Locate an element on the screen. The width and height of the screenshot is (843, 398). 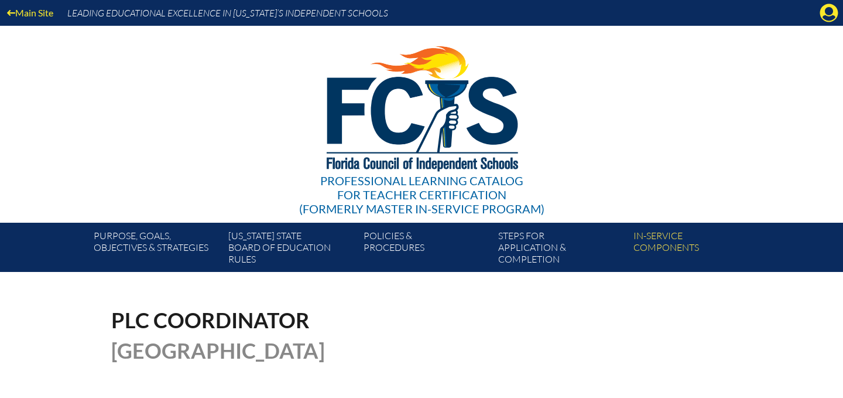
a: Professional Learning Catalog for Teacher Certification(formerly Master In-service Program) is located at coordinates (422, 121).